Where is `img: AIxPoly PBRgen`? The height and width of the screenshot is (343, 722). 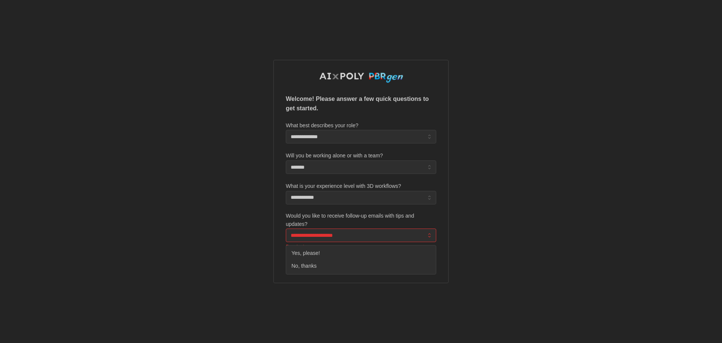 img: AIxPoly PBRgen is located at coordinates (361, 77).